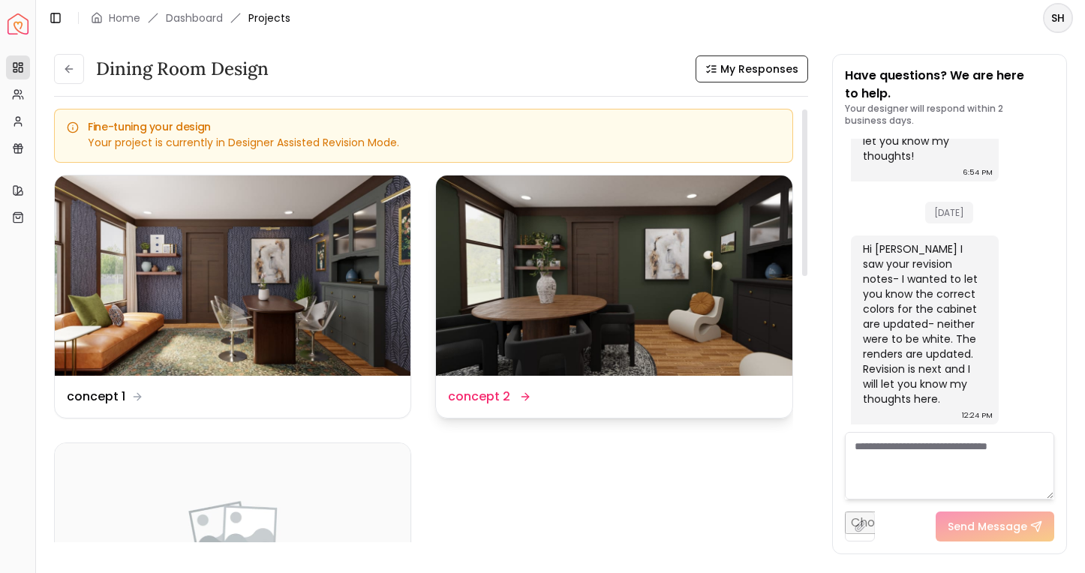 The height and width of the screenshot is (573, 1085). What do you see at coordinates (96, 397) in the screenshot?
I see `dd: concept 1` at bounding box center [96, 397].